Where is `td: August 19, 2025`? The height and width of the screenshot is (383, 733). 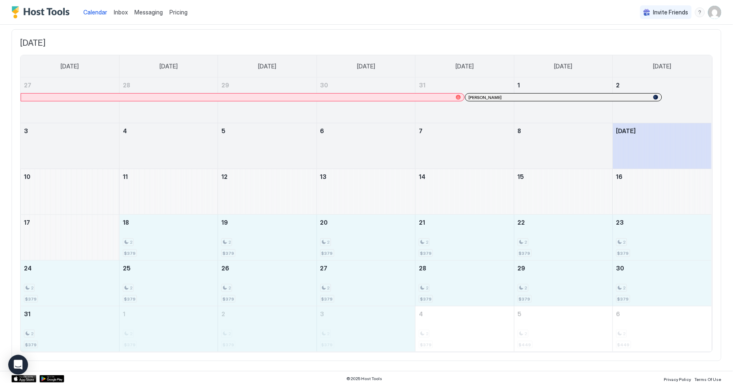 td: August 19, 2025 is located at coordinates (267, 238).